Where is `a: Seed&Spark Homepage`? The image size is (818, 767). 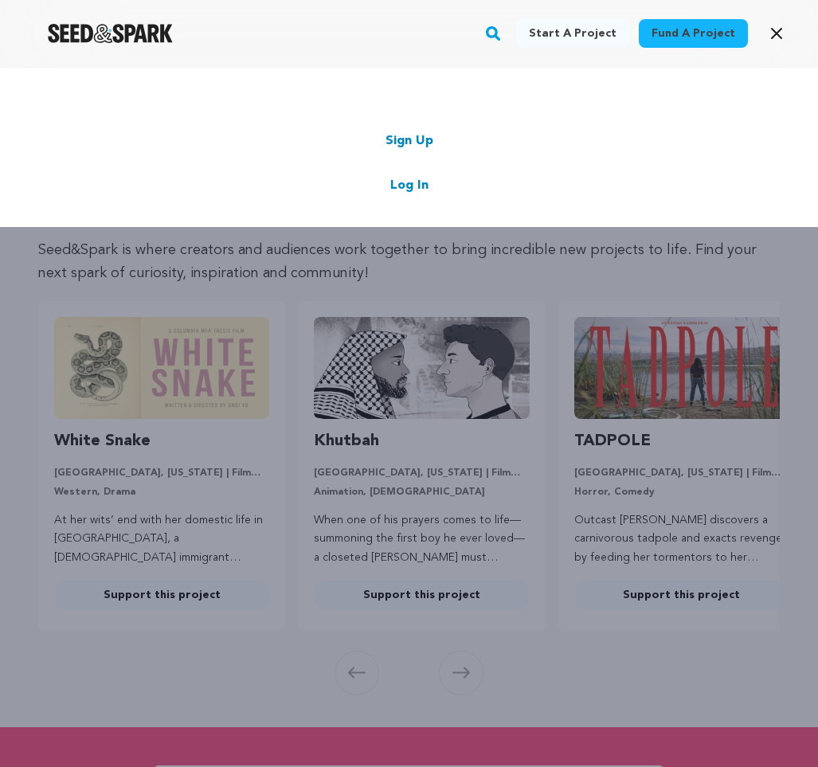 a: Seed&Spark Homepage is located at coordinates (110, 33).